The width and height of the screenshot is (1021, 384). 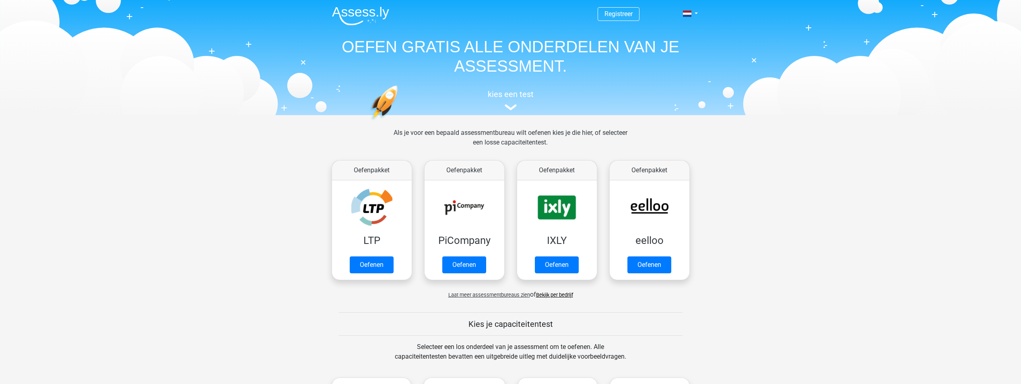 I want to click on img: oefenen, so click(x=399, y=122).